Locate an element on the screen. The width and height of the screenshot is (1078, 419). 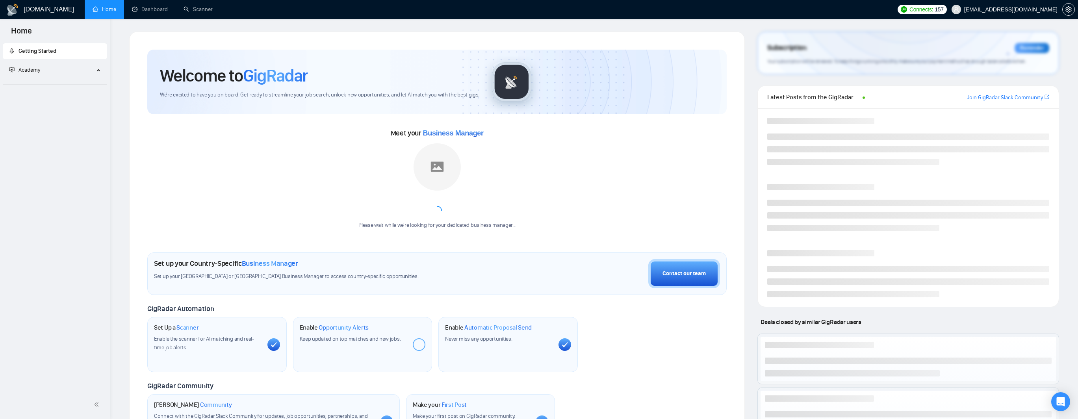
button: setting is located at coordinates (1068, 9).